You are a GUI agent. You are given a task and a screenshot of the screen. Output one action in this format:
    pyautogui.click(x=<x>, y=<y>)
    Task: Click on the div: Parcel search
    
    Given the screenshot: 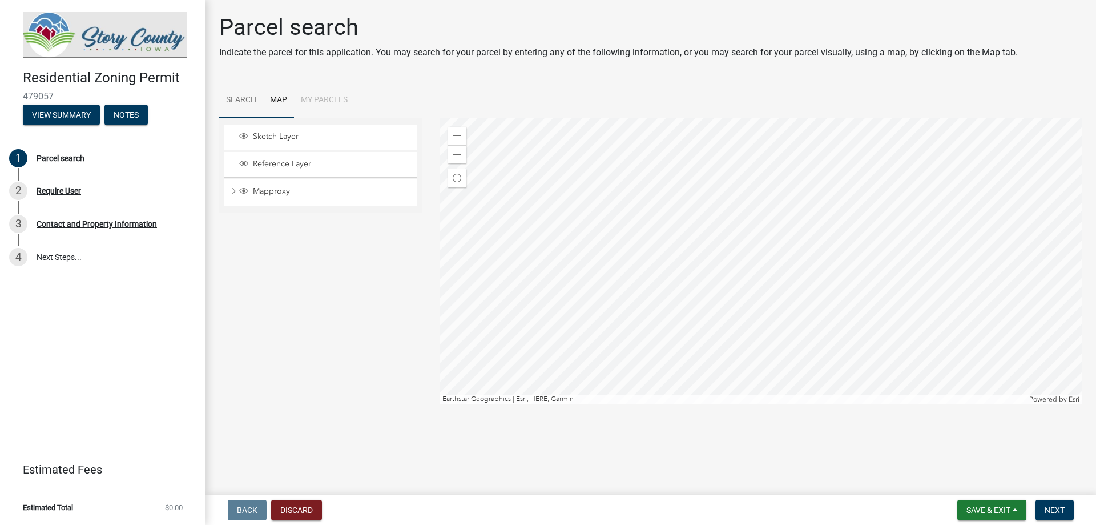 What is the action you would take?
    pyautogui.click(x=61, y=158)
    